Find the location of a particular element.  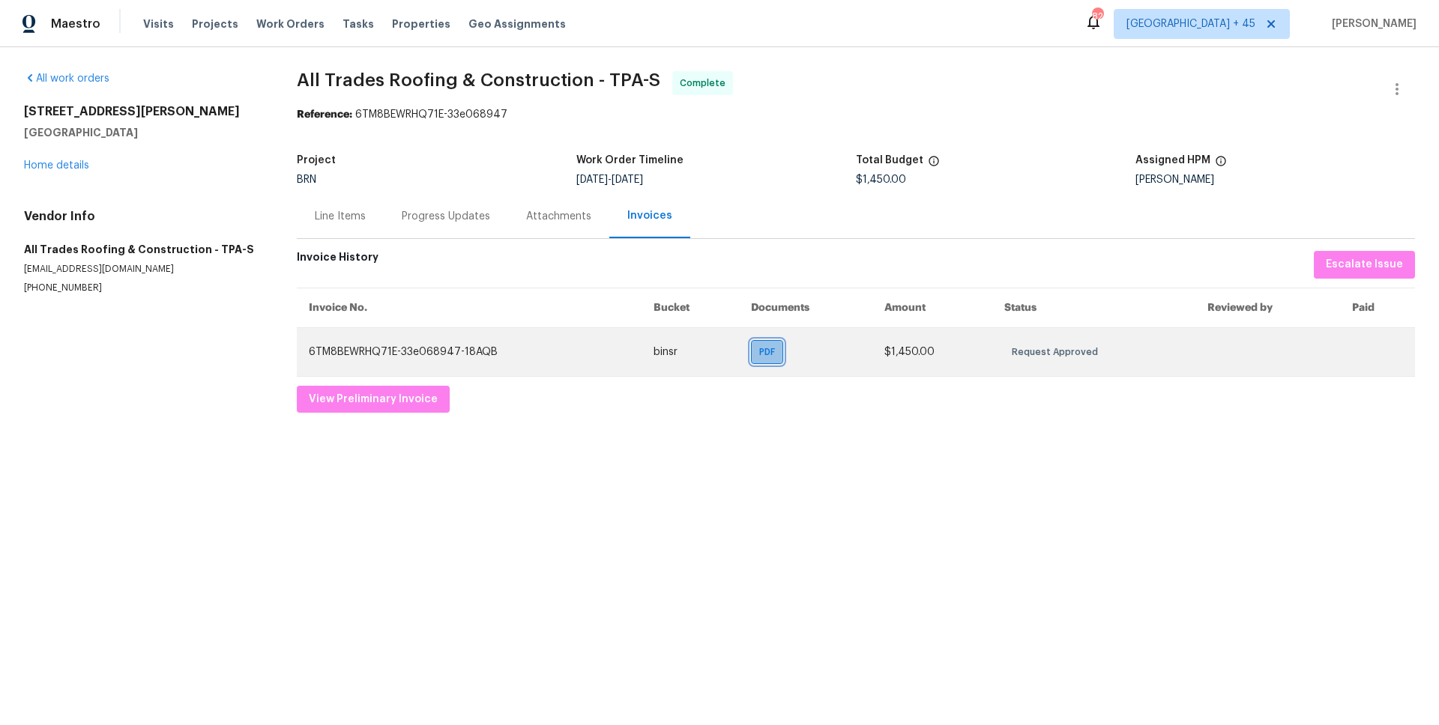

td: binsr is located at coordinates (690, 351).